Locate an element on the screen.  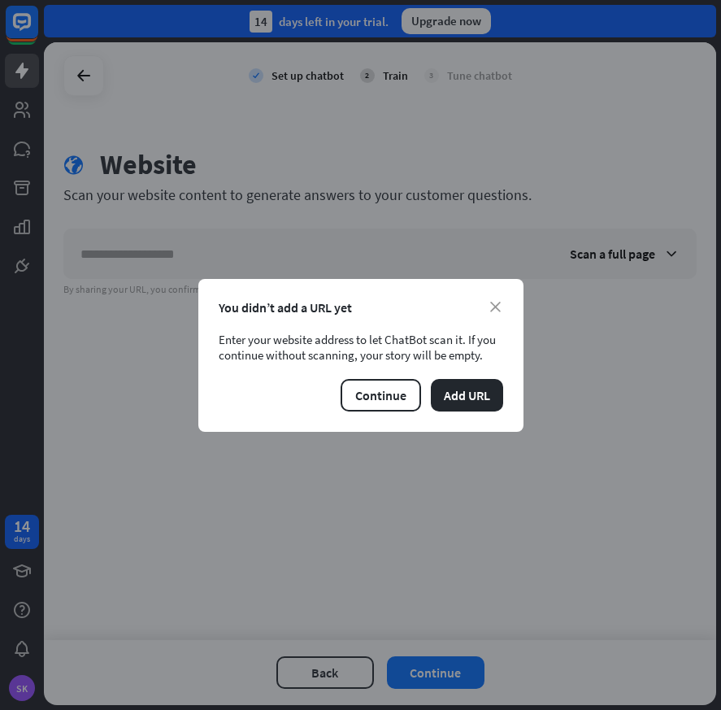
button: Open LiveChat chat widget is located at coordinates (37, 31).